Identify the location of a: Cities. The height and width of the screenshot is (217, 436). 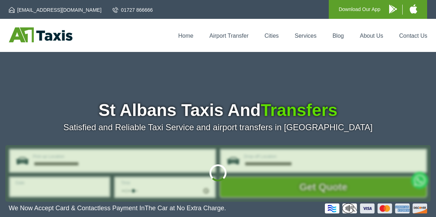
(272, 36).